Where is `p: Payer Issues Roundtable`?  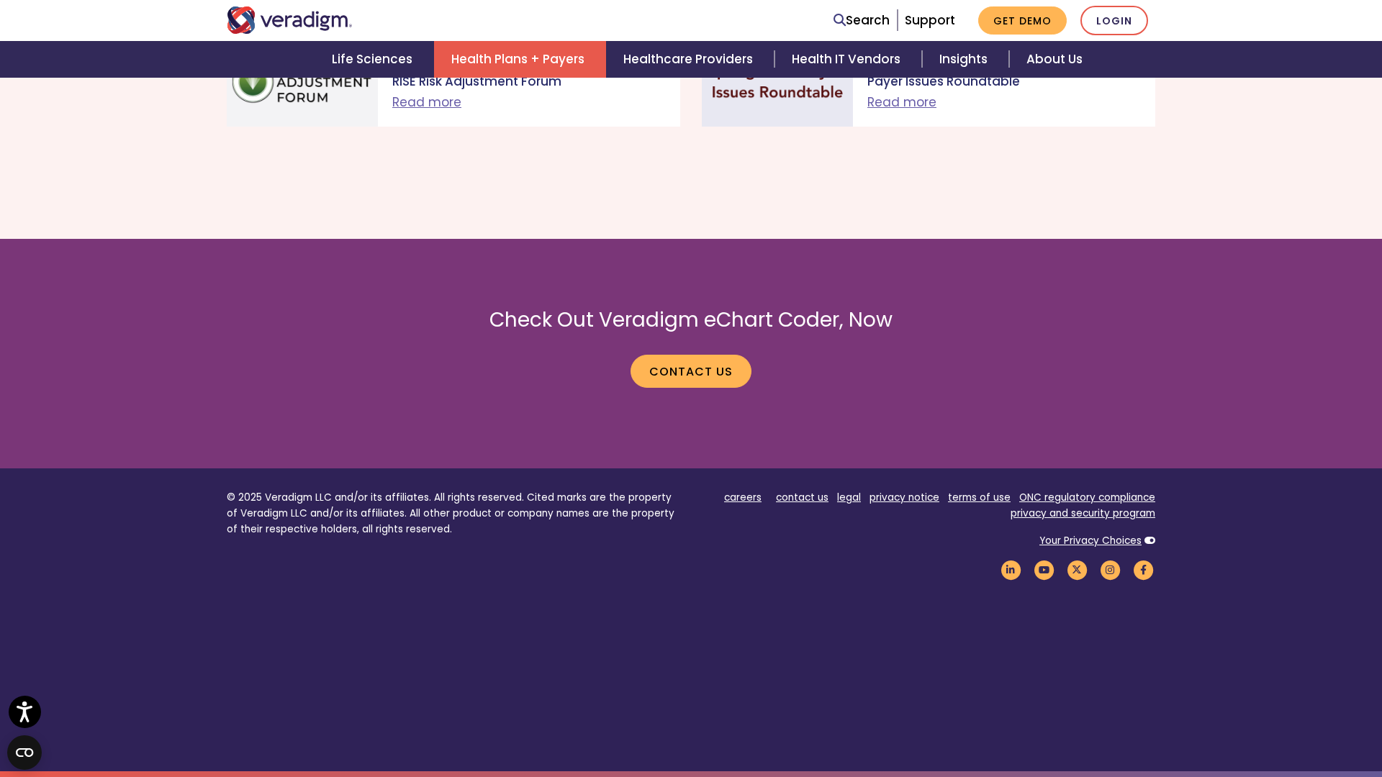 p: Payer Issues Roundtable is located at coordinates (1004, 82).